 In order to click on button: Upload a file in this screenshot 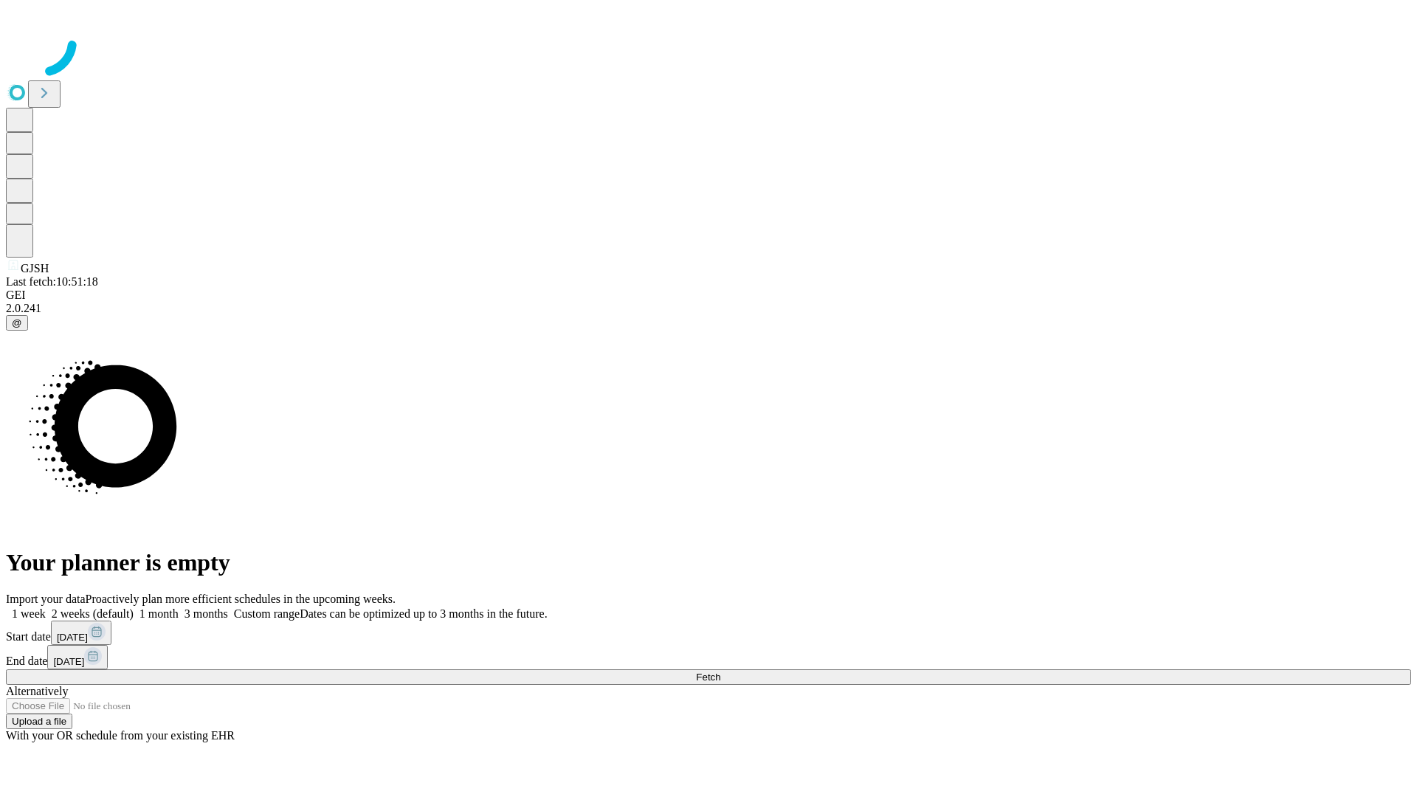, I will do `click(39, 721)`.